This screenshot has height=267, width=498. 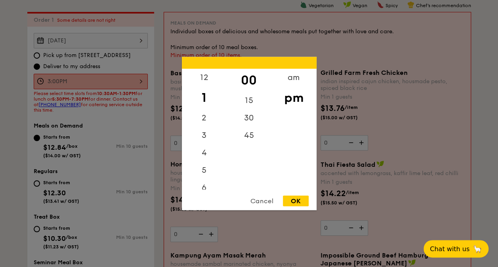 I want to click on div: 1, so click(x=204, y=98).